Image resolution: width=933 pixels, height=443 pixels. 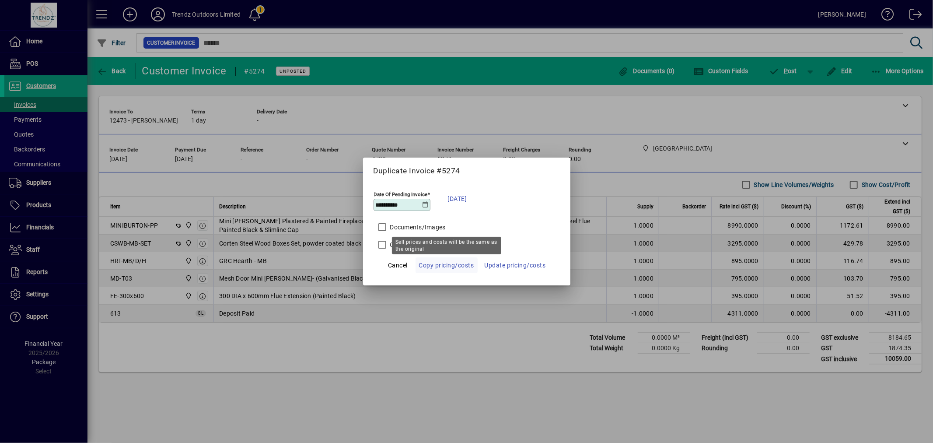 What do you see at coordinates (447, 245) in the screenshot?
I see `div: Sell prices and costs will be the same as the original` at bounding box center [447, 245].